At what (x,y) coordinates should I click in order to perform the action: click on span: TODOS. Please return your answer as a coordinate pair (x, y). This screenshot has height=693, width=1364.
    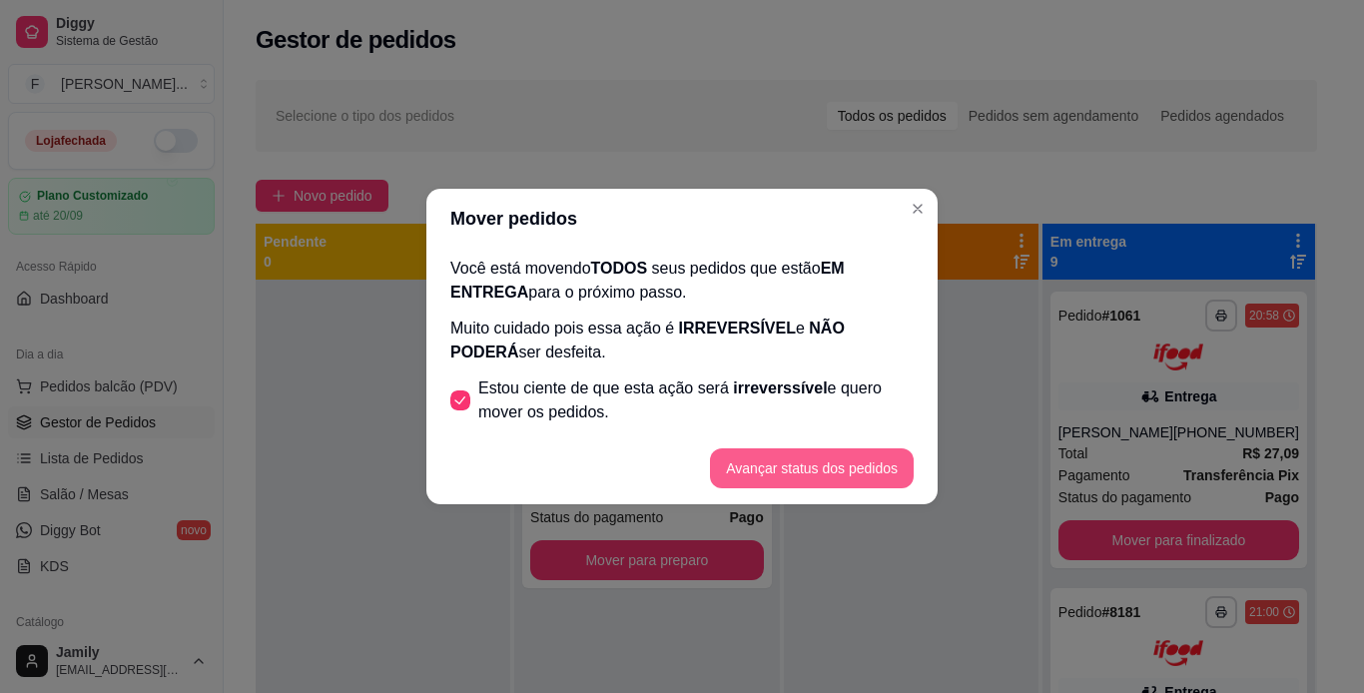
    Looking at the image, I should click on (619, 268).